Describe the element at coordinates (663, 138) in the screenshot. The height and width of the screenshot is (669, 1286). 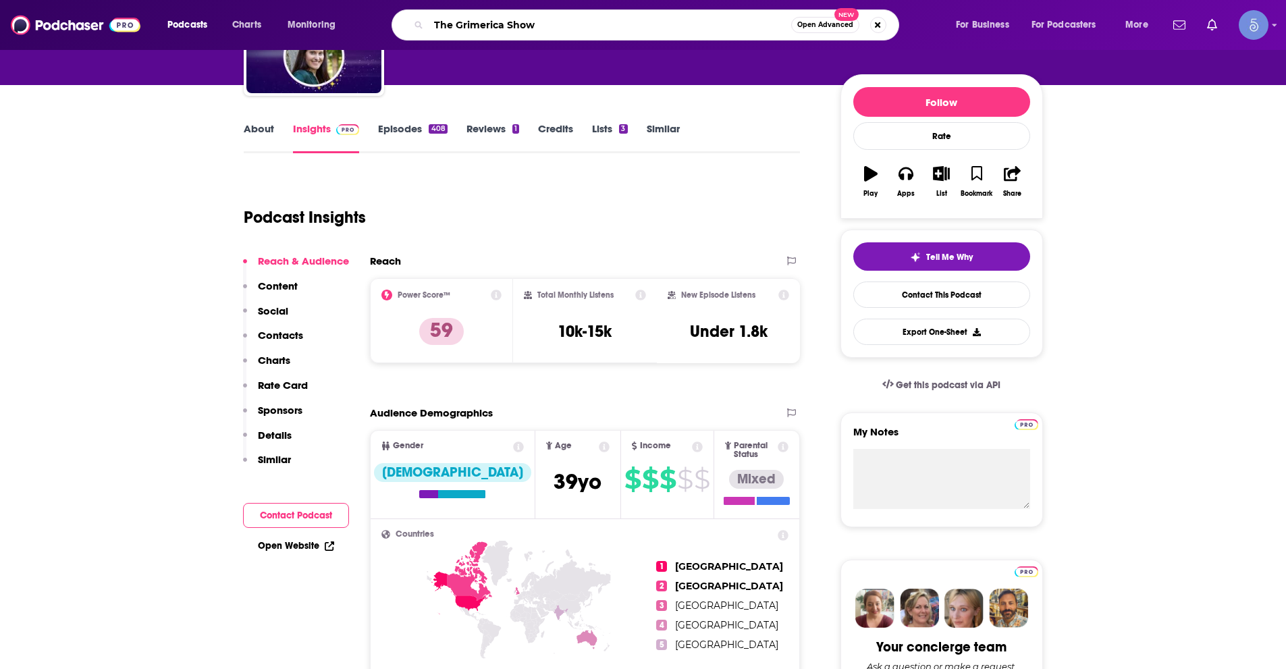
I see `a: Similar` at that location.